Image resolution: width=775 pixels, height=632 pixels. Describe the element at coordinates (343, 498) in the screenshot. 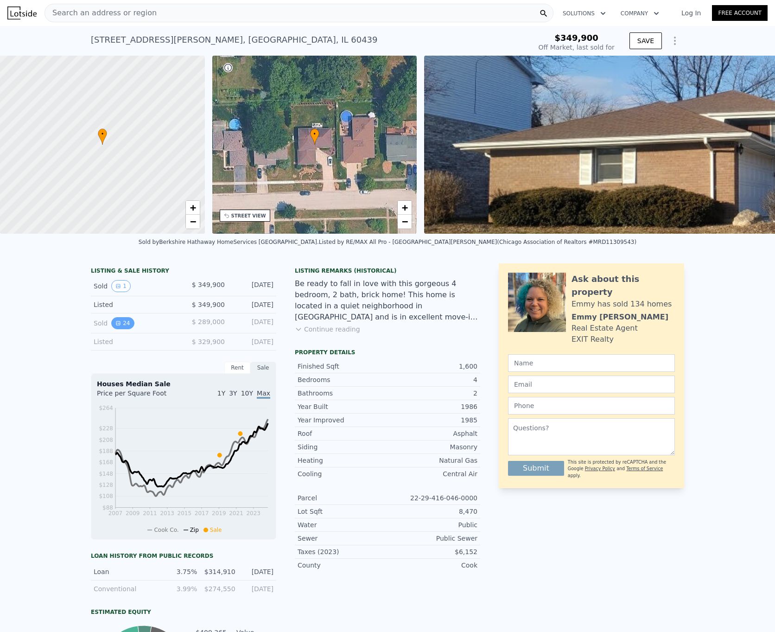

I see `div: Parcel` at that location.